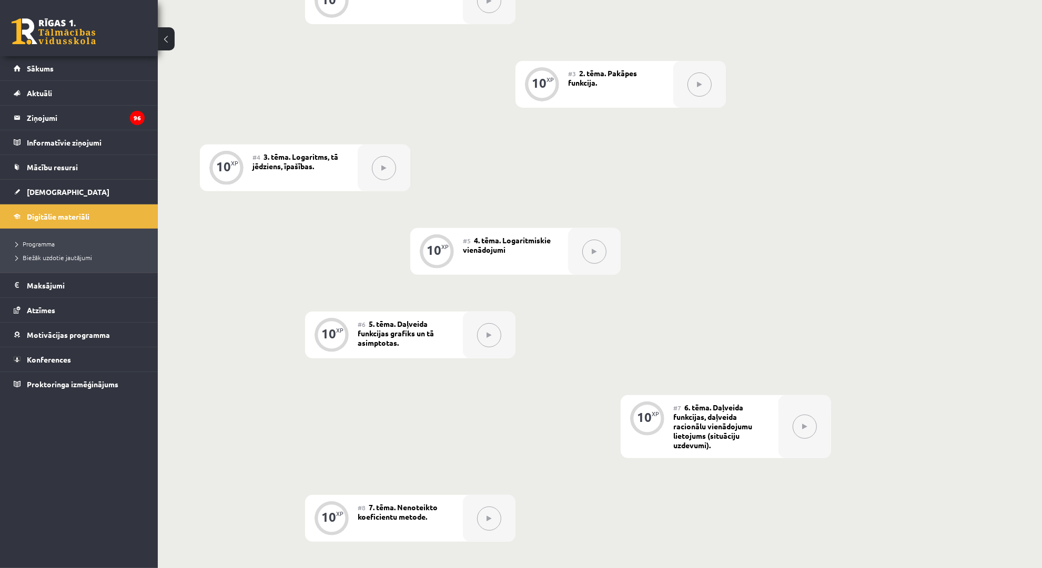 The width and height of the screenshot is (1042, 568). I want to click on a: Sākums, so click(79, 68).